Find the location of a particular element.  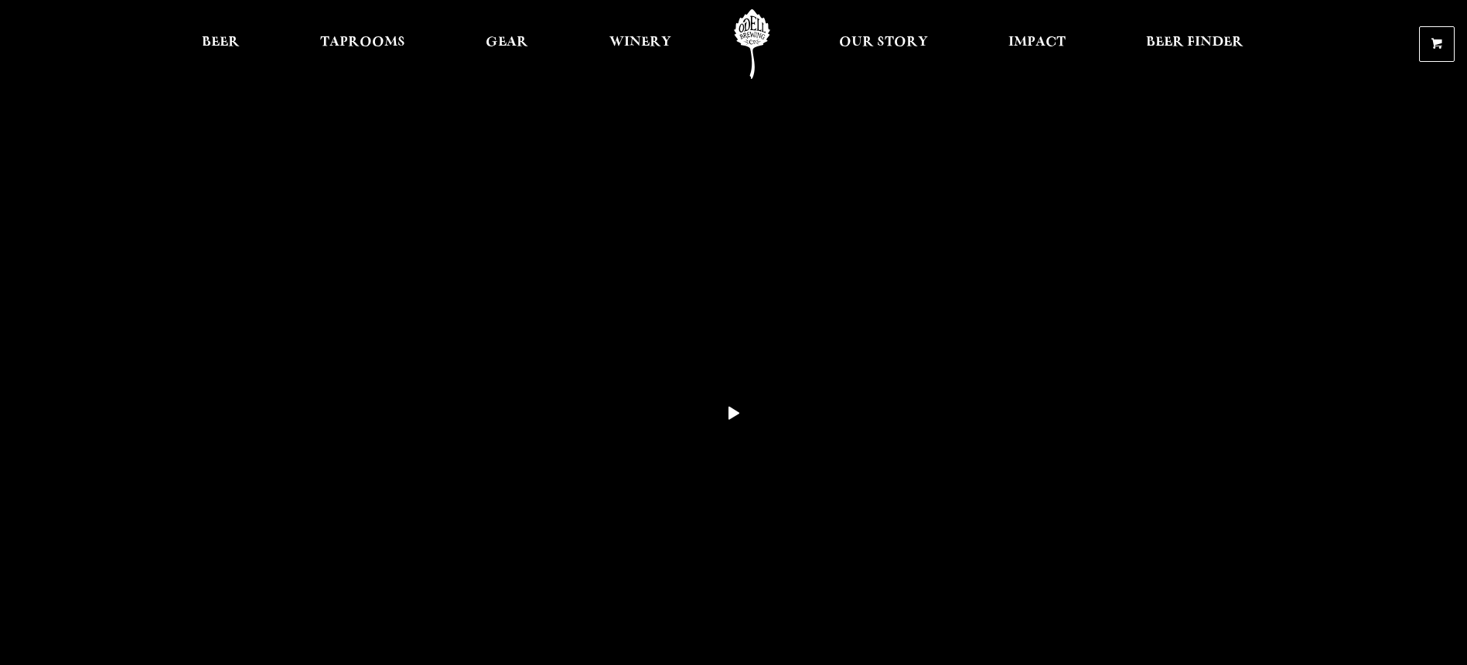

span: Taprooms is located at coordinates (363, 43).